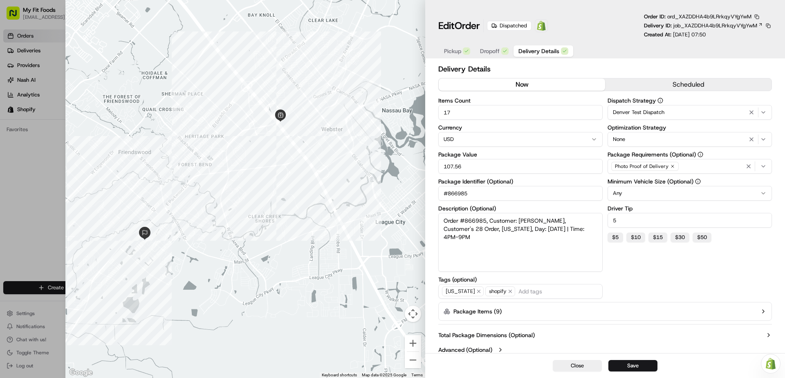 The height and width of the screenshot is (378, 785). I want to click on button: Close, so click(577, 366).